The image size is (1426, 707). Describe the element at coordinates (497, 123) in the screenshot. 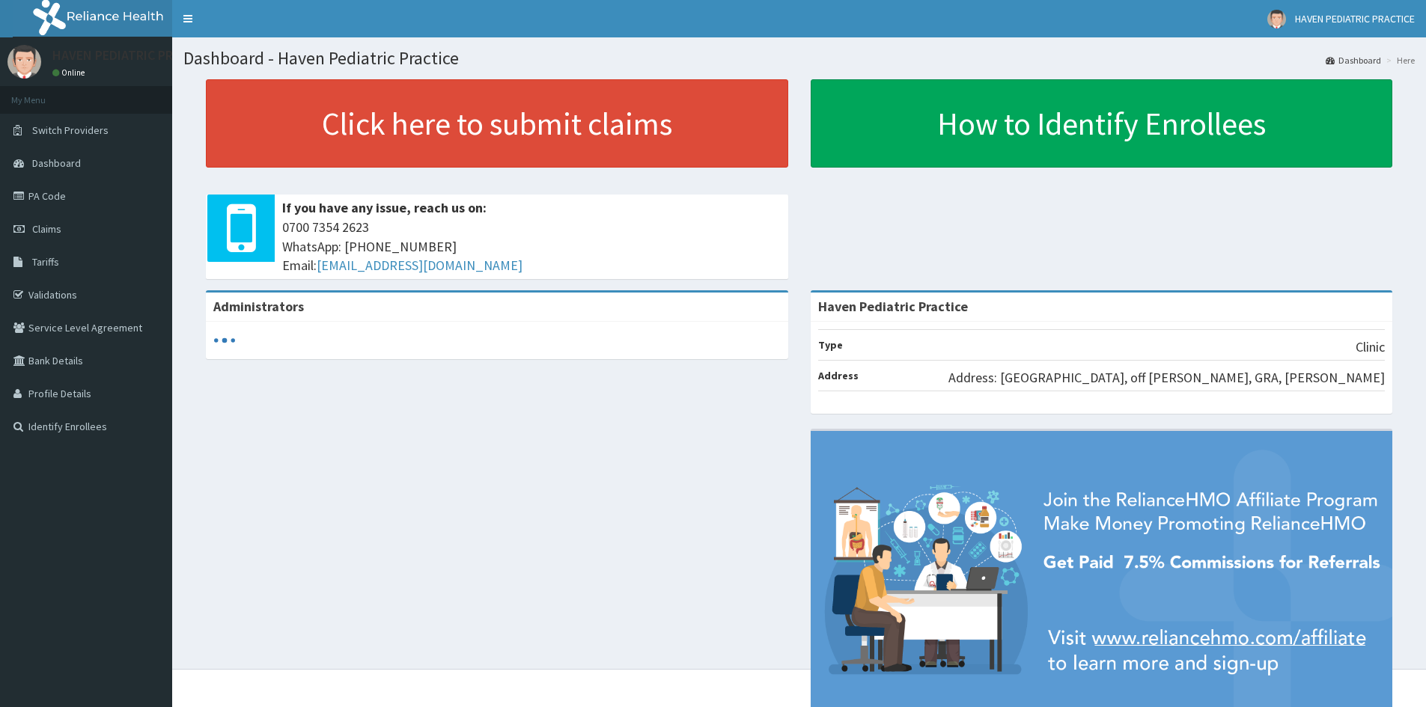

I see `a: Click here to submit claims` at that location.